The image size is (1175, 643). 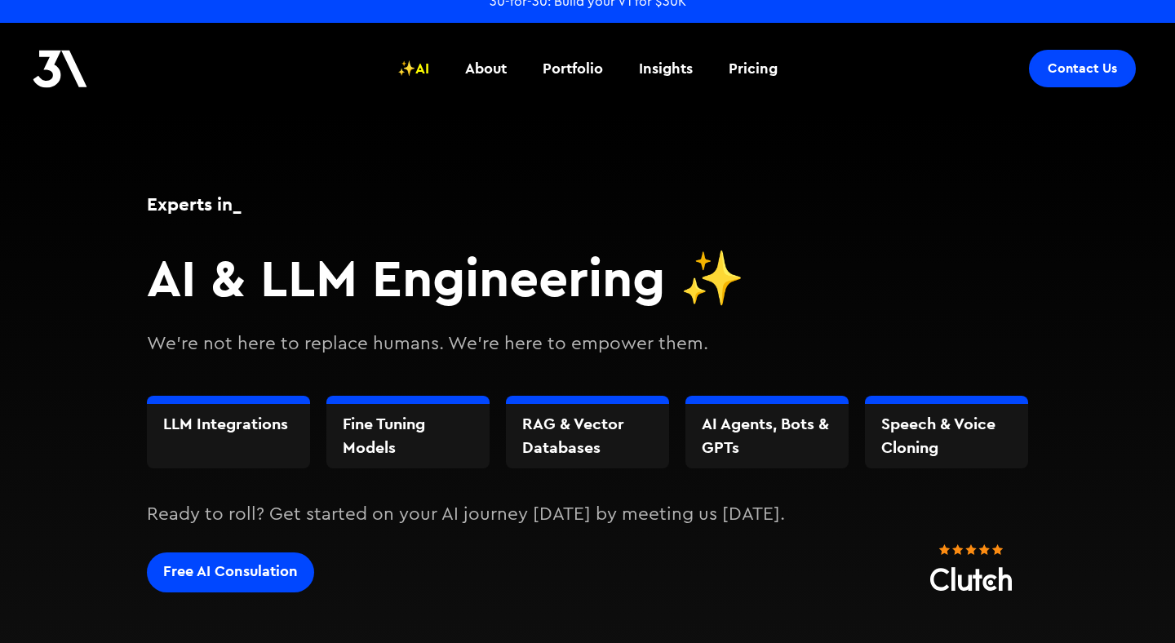 I want to click on a: Portfolio, so click(x=573, y=69).